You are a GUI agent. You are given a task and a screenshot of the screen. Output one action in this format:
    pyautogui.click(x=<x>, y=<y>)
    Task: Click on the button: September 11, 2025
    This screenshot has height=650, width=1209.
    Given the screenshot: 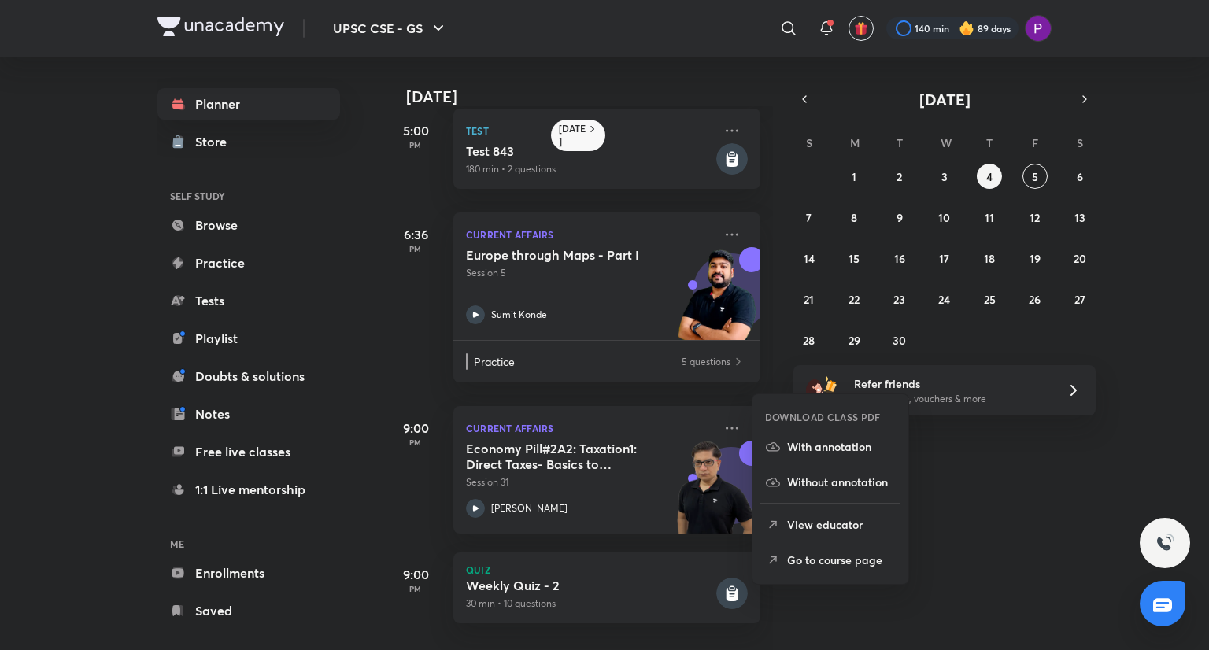 What is the action you would take?
    pyautogui.click(x=990, y=217)
    